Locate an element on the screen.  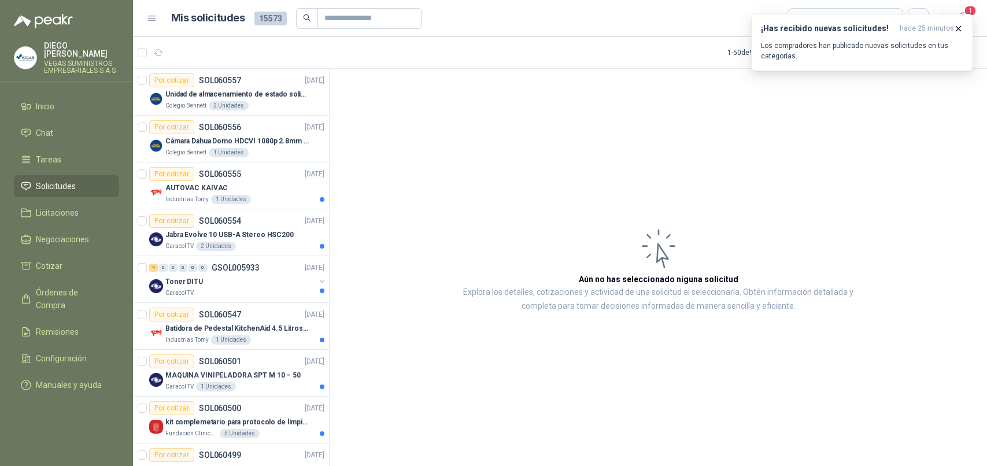
p: AUTOVAC KAIVAC is located at coordinates (197, 188).